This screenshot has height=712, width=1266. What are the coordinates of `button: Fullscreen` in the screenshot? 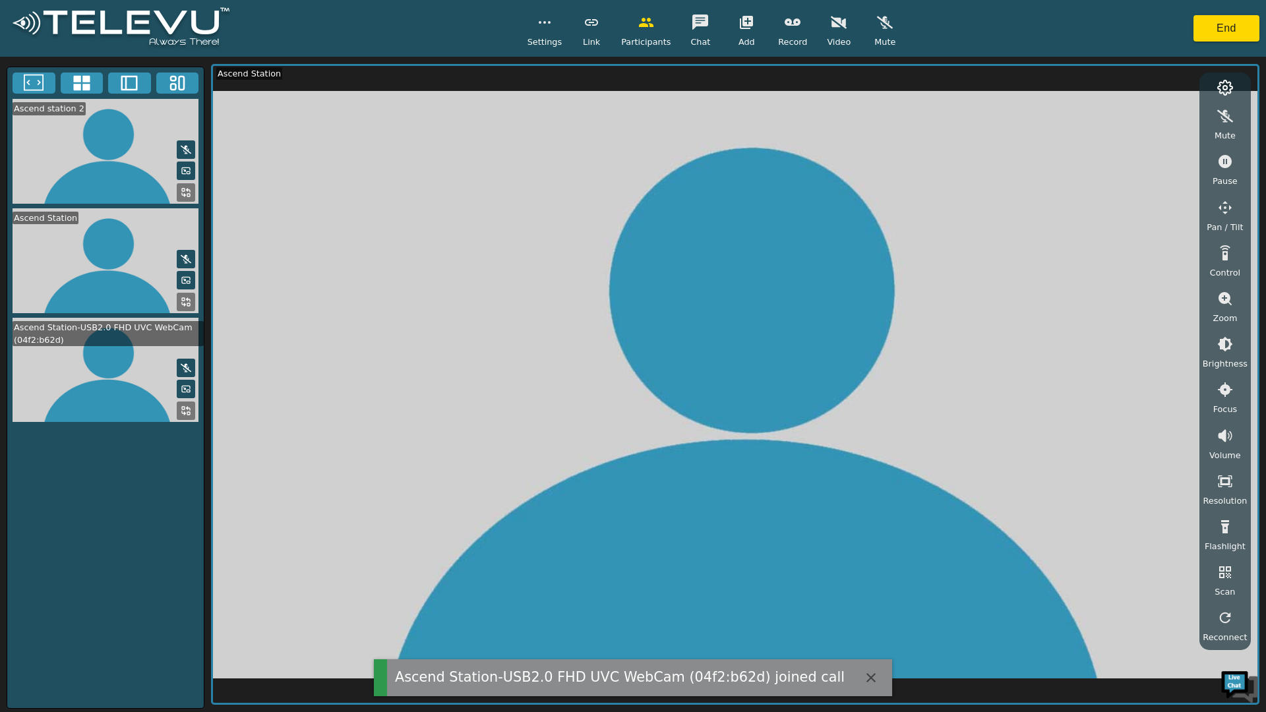 It's located at (34, 83).